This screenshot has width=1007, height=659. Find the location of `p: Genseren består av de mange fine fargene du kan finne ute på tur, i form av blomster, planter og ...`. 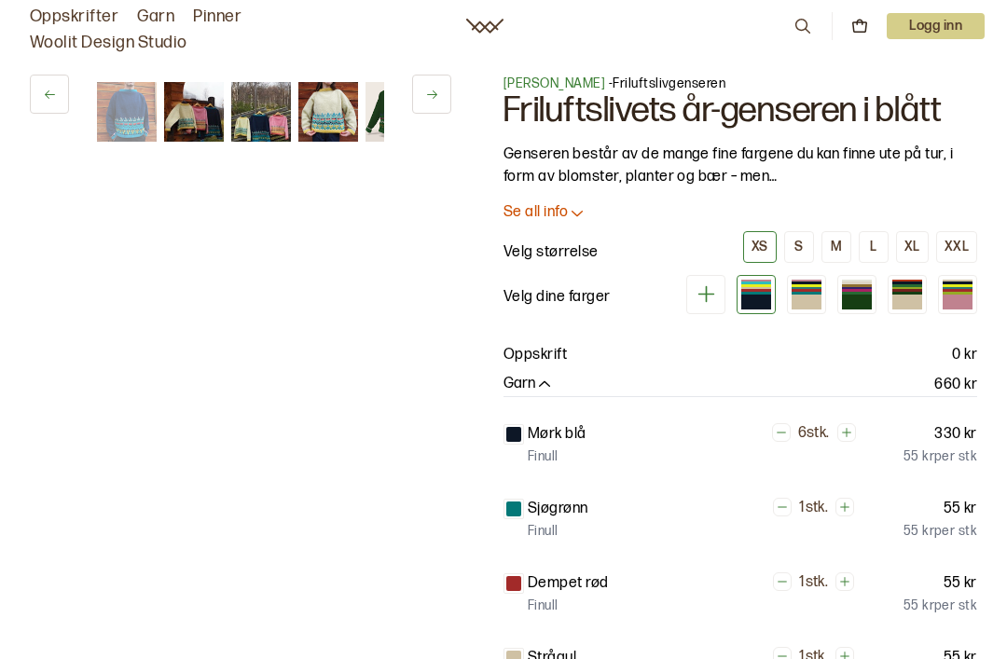

p: Genseren består av de mange fine fargene du kan finne ute på tur, i form av blomster, planter og ... is located at coordinates (741, 166).